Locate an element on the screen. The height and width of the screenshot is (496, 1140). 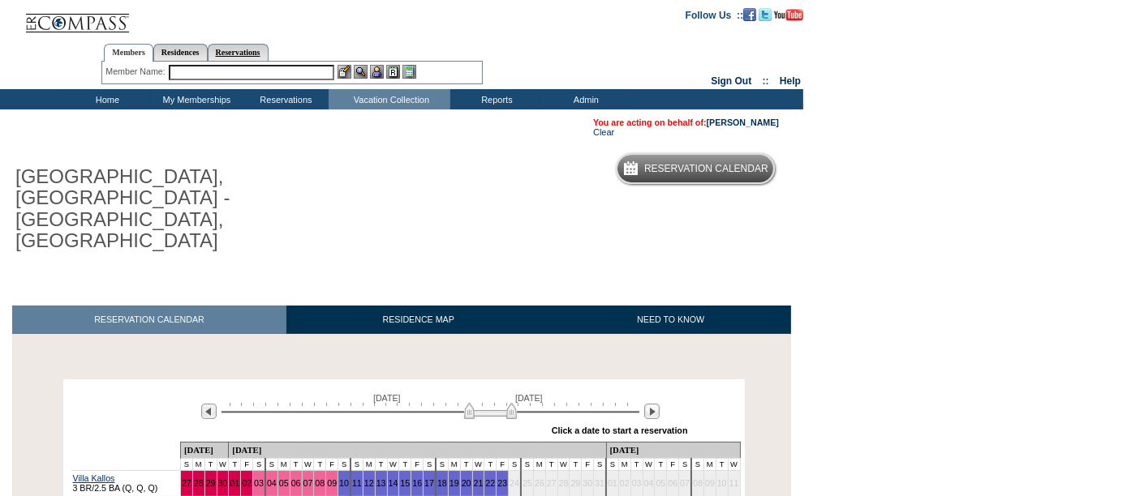
td: Vacation Collection is located at coordinates (389, 99).